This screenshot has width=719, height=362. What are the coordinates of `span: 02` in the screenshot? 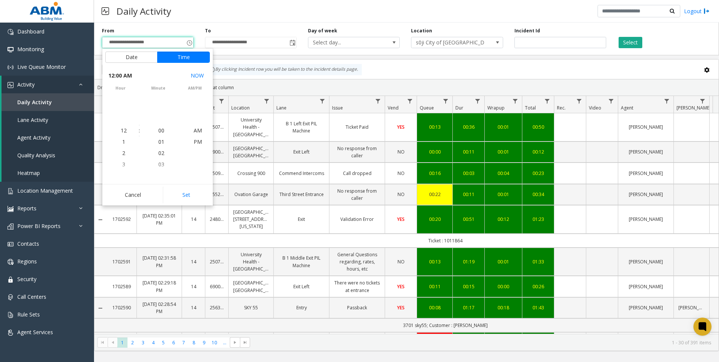 It's located at (161, 153).